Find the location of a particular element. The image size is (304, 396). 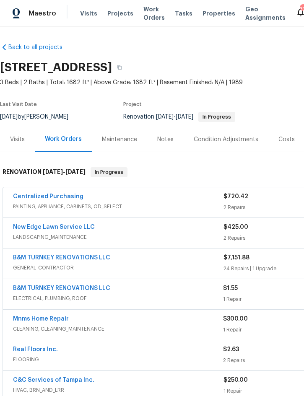

div: Condition Adjustments is located at coordinates (226, 140).